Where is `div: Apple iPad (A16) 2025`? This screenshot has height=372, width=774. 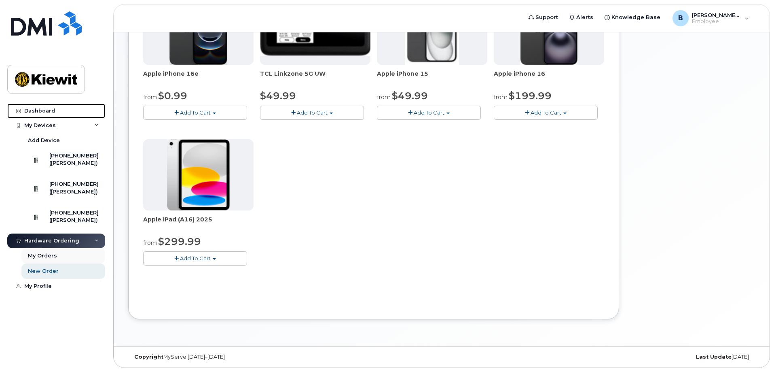 div: Apple iPad (A16) 2025 is located at coordinates (198, 223).